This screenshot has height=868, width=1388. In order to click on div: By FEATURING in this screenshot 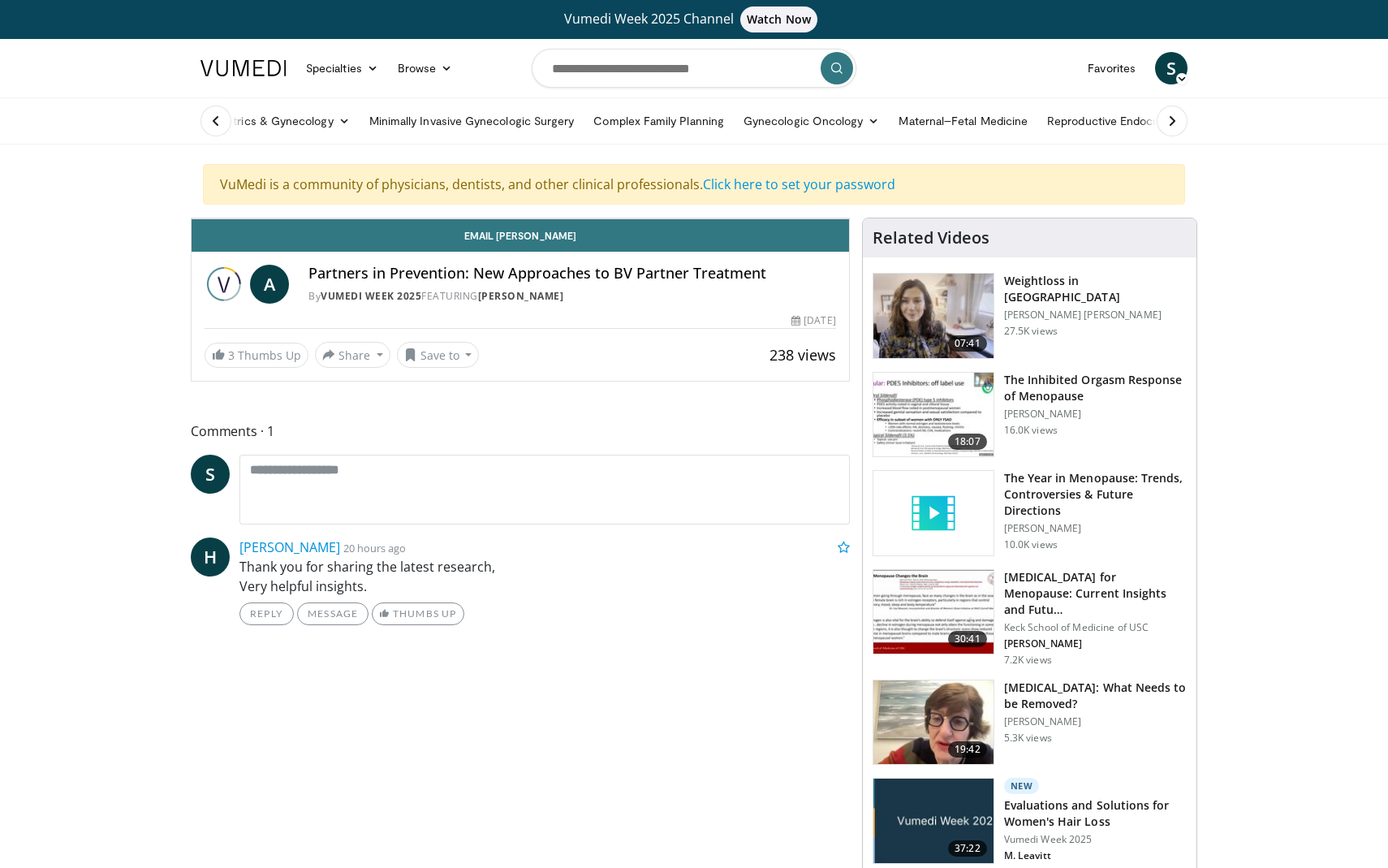, I will do `click(572, 296)`.